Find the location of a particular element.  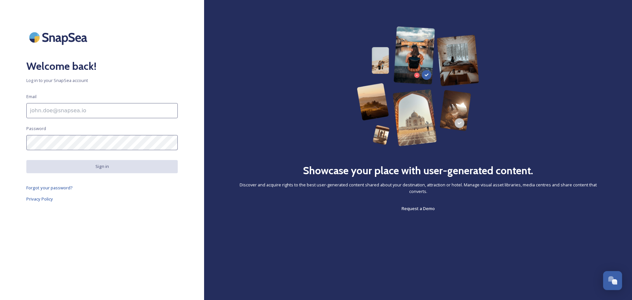

span: Forgot your password? is located at coordinates (49, 188).